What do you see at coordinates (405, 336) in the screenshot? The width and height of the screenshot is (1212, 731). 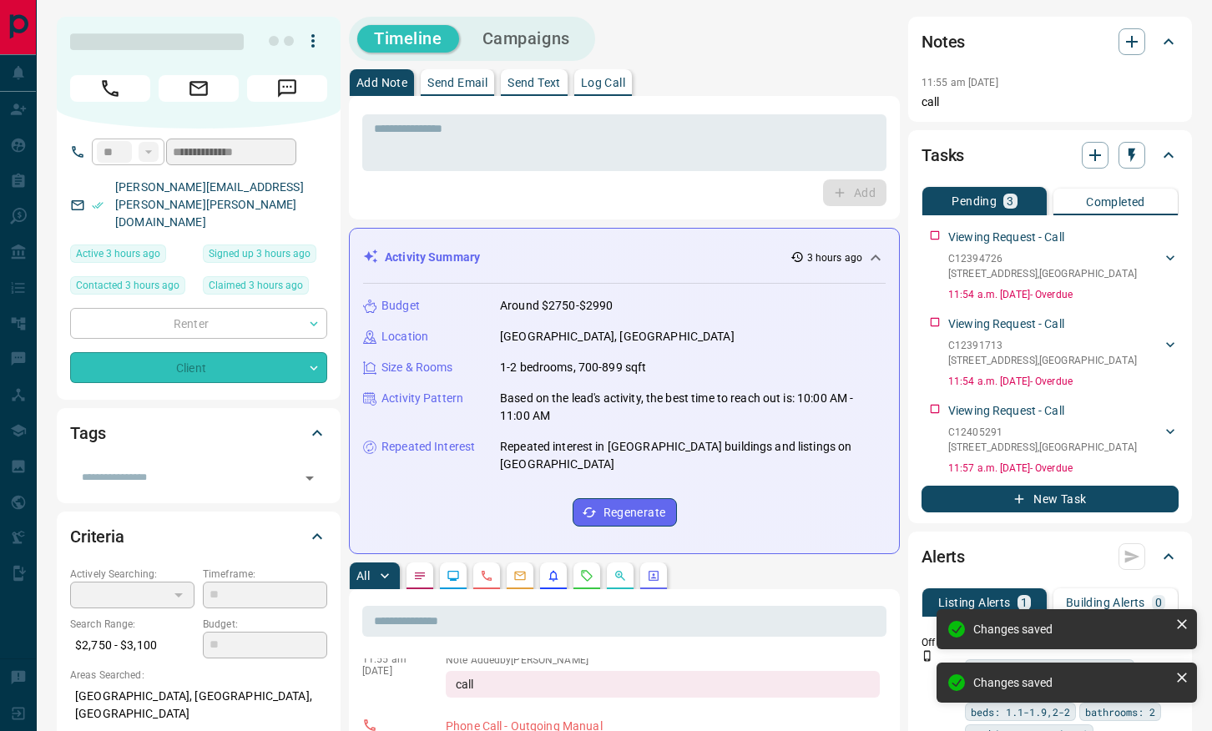 I see `p: Location` at bounding box center [405, 336].